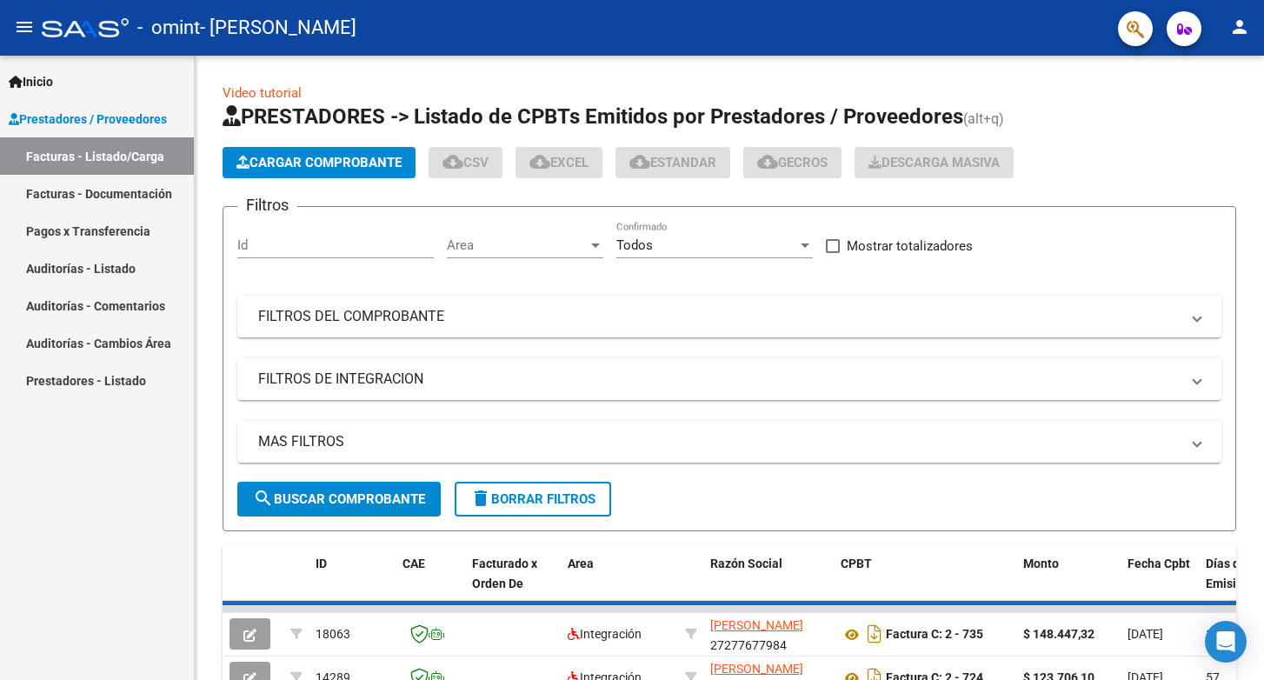 This screenshot has height=680, width=1264. What do you see at coordinates (319, 163) in the screenshot?
I see `span: Cargar Comprobante` at bounding box center [319, 163].